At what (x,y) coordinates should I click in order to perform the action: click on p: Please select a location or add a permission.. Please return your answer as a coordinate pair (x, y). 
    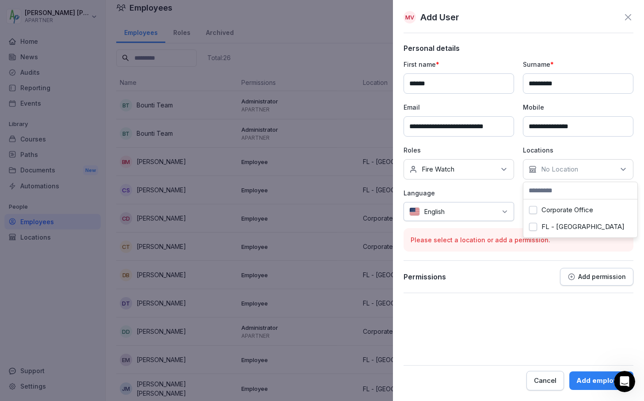
    Looking at the image, I should click on (518, 239).